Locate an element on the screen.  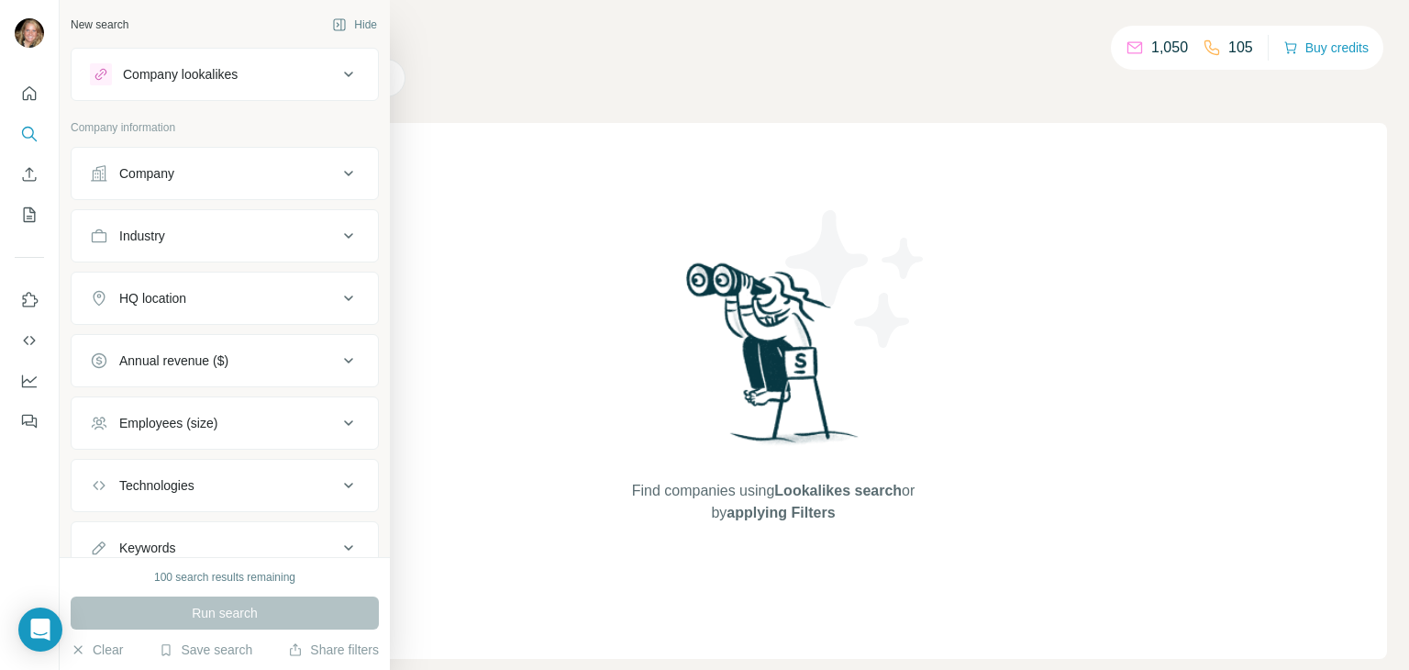
button: Enrich CSV is located at coordinates (29, 174).